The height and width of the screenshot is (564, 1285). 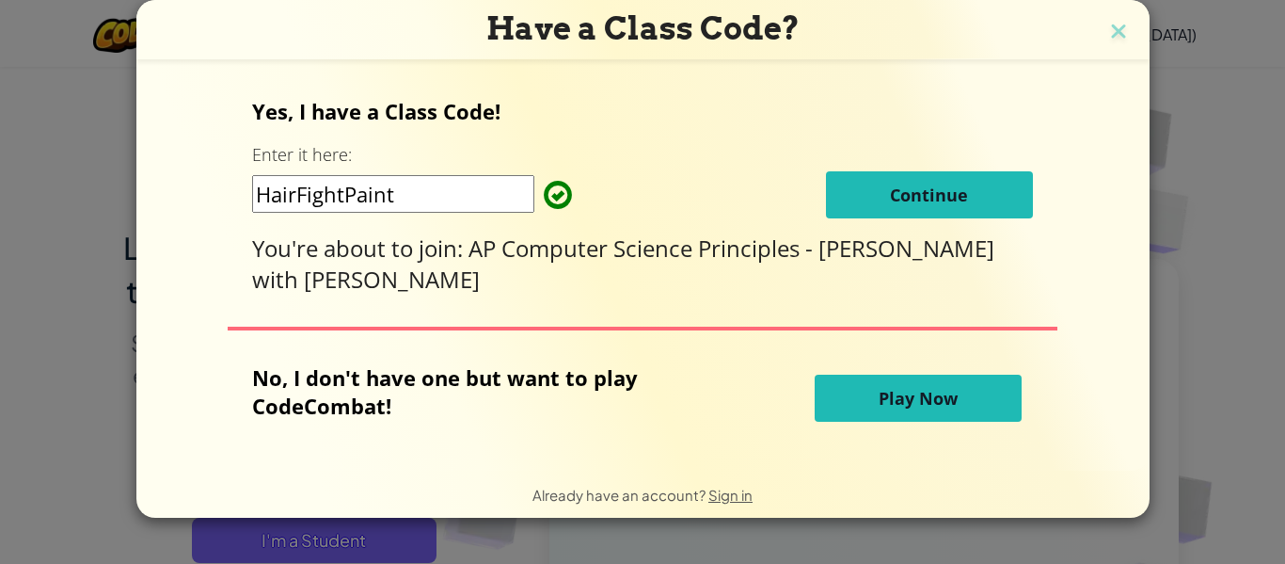 I want to click on button: Play Now, so click(x=918, y=398).